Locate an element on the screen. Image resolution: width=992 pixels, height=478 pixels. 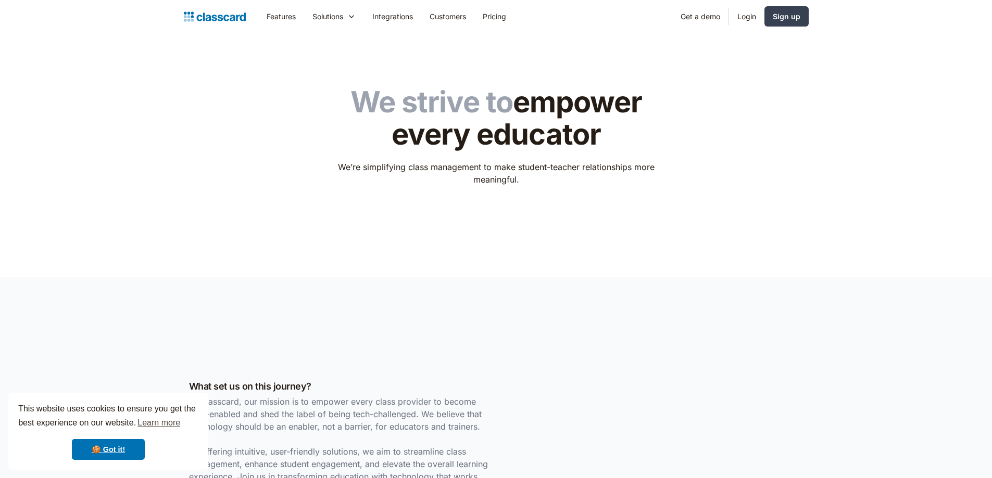
a: learn more about cookies is located at coordinates (159, 423).